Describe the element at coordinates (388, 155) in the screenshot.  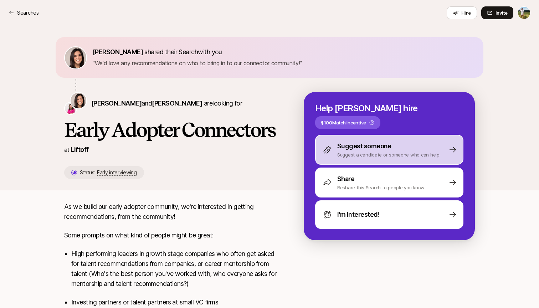
I see `p: Suggest a candidate or someone who can help` at that location.